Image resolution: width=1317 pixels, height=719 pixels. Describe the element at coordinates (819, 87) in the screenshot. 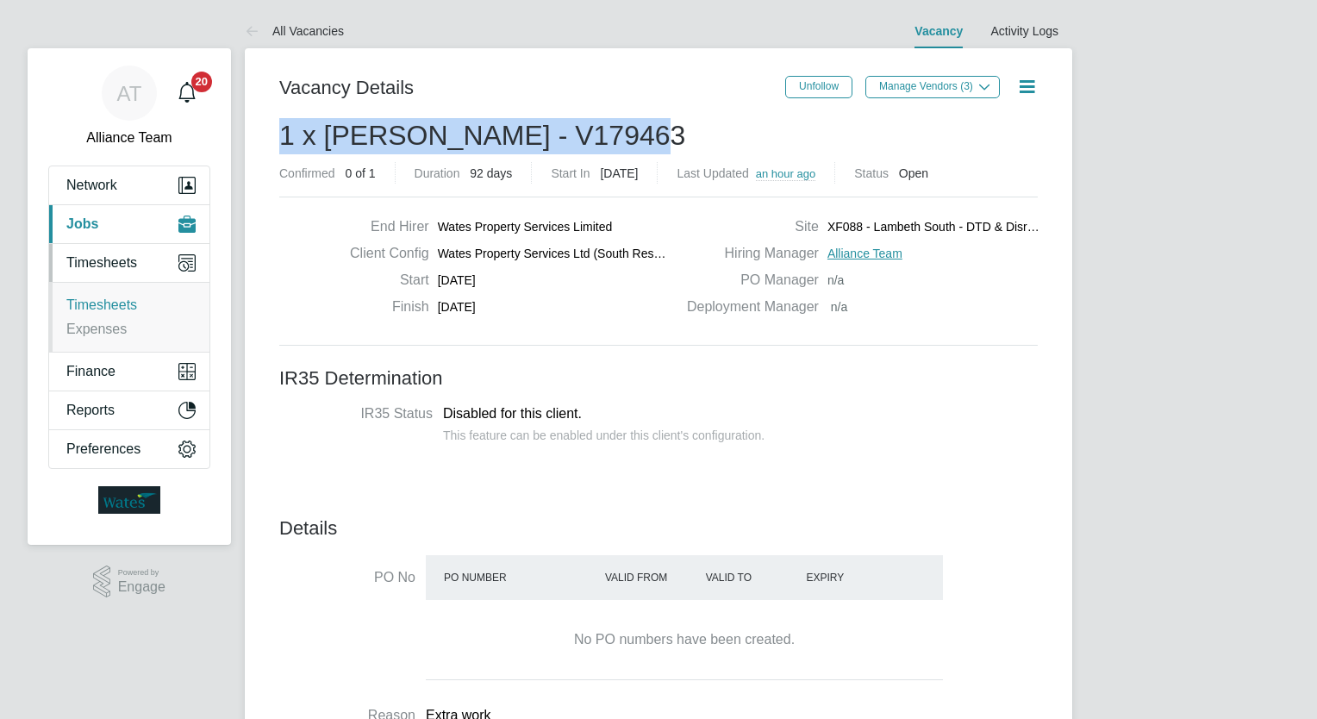

I see `button: Unfollow` at that location.